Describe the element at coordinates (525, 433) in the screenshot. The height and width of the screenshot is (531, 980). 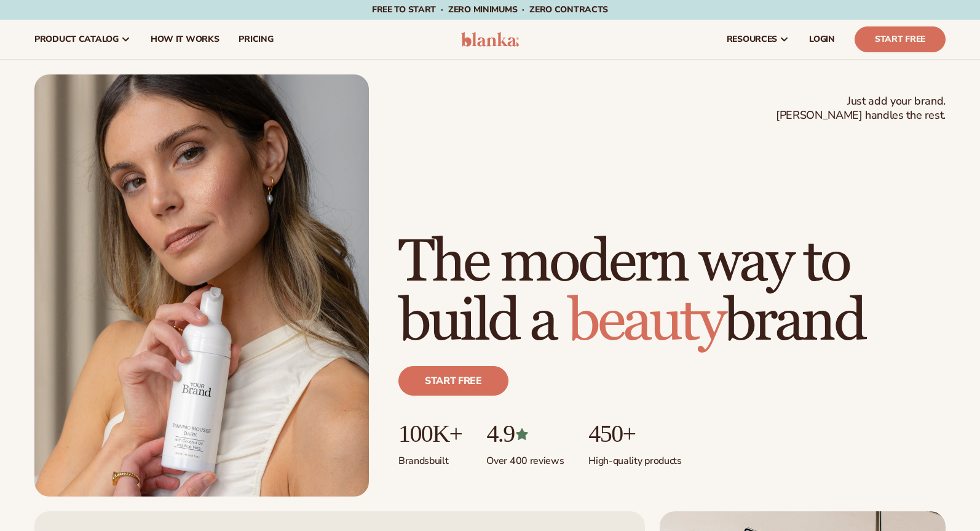
I see `p: 4.9` at that location.